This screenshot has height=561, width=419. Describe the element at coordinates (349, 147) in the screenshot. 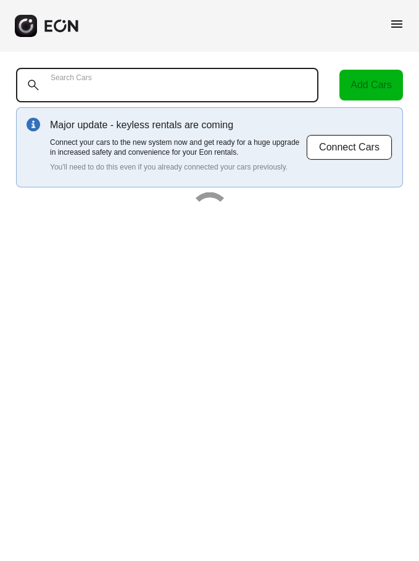

I see `button: Connect Cars` at that location.